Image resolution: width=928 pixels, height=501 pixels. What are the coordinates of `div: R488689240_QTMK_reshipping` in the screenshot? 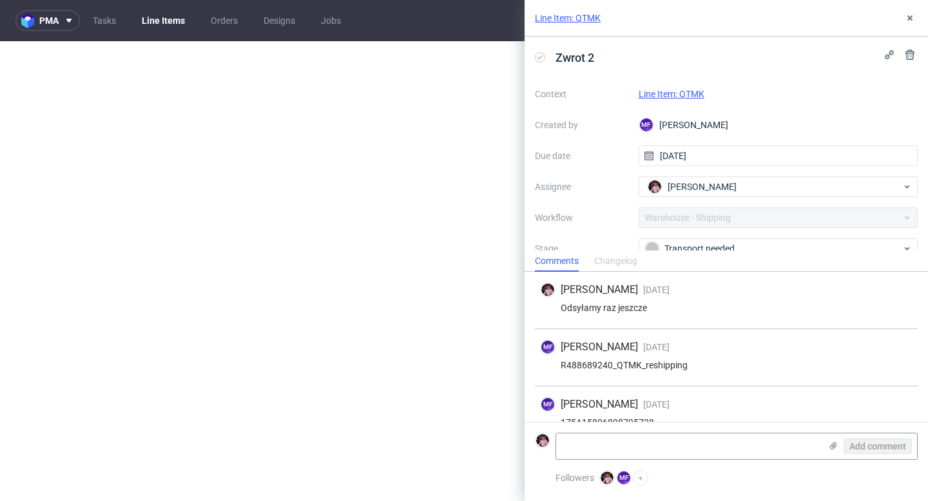 It's located at (726, 365).